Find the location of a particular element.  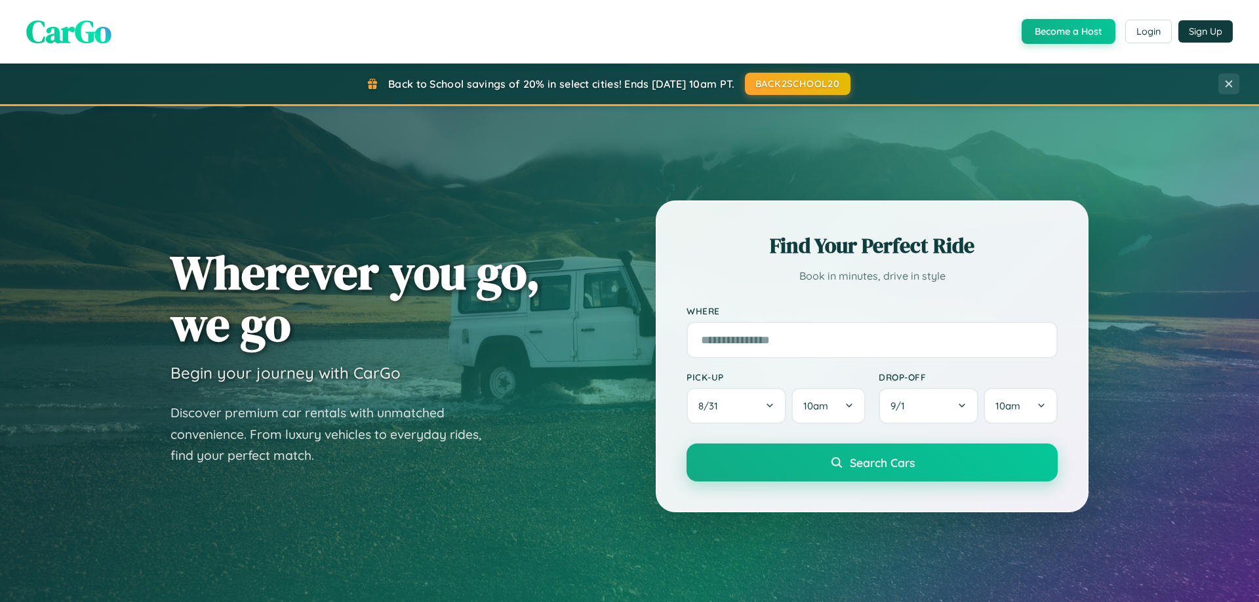

button: Sign Up is located at coordinates (1205, 31).